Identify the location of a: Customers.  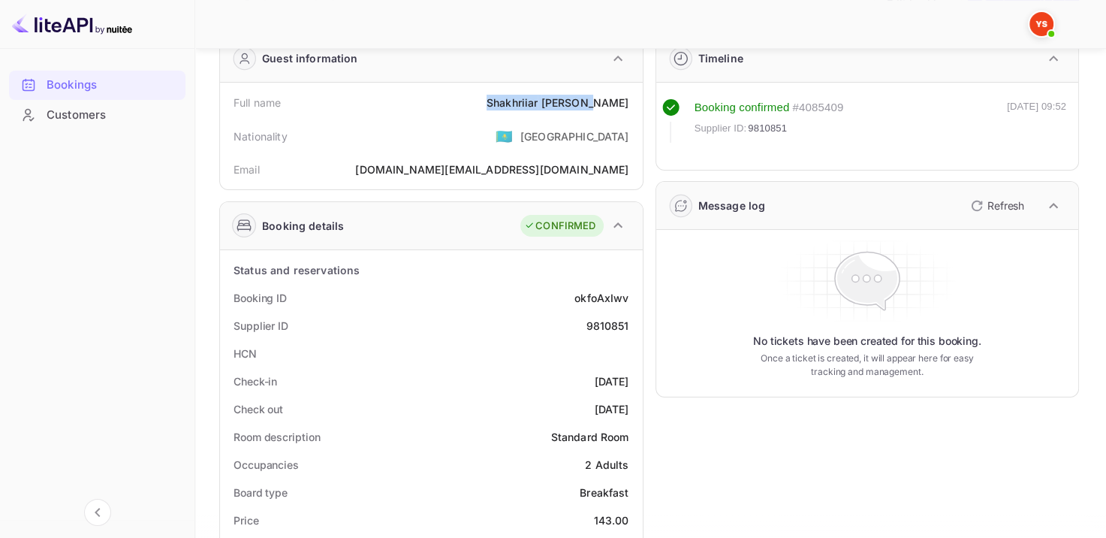
(97, 114).